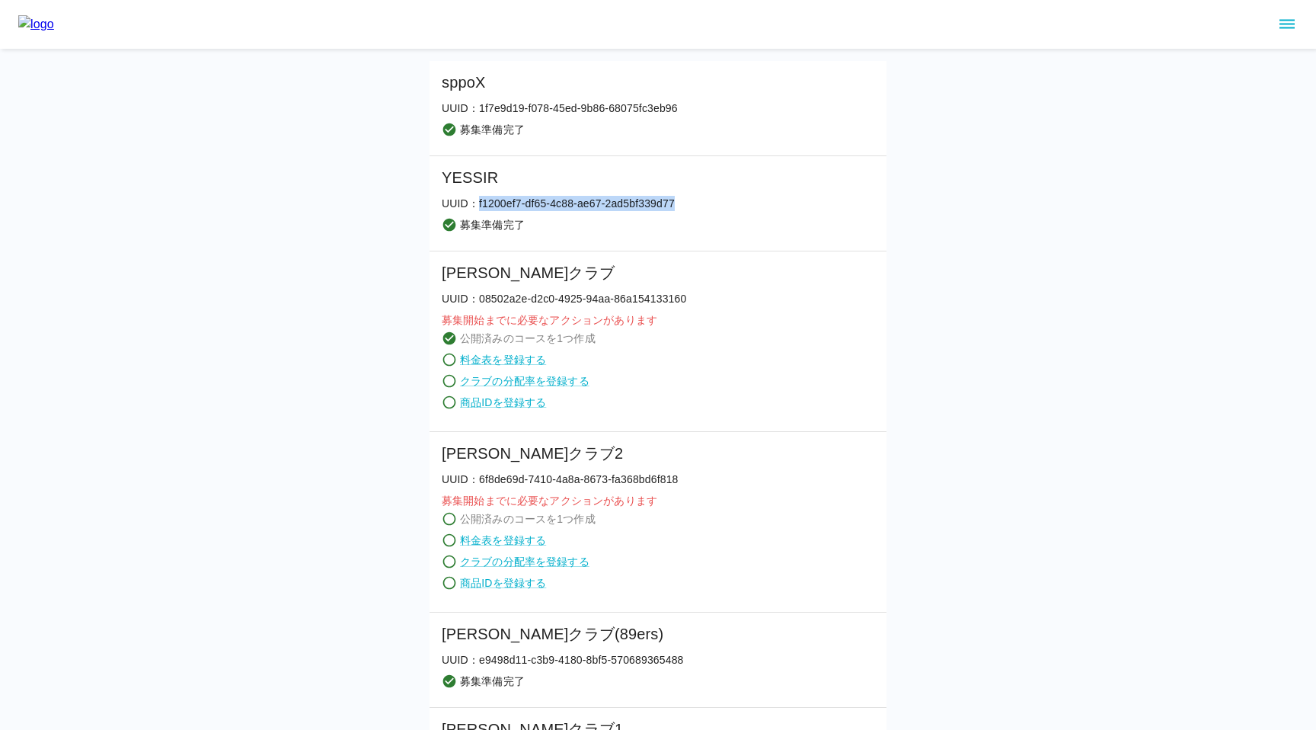  Describe the element at coordinates (560, 82) in the screenshot. I see `h6: sppoX` at that location.